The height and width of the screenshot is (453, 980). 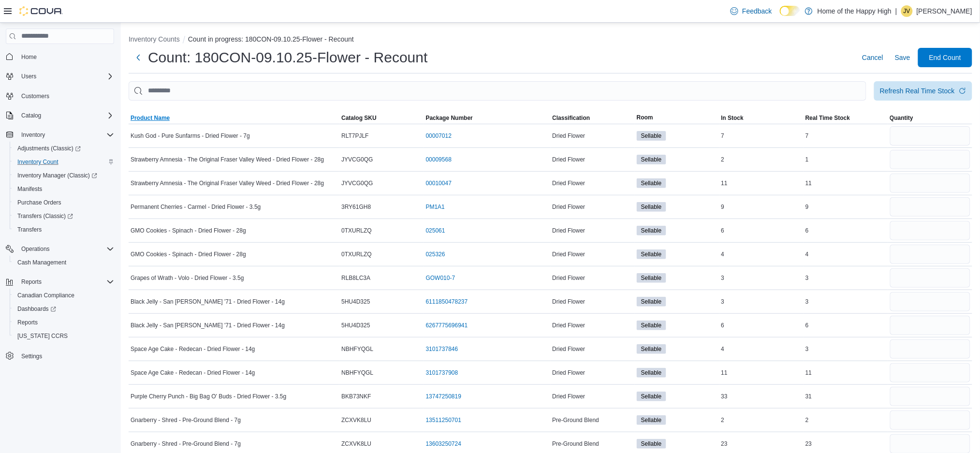 What do you see at coordinates (138, 58) in the screenshot?
I see `button: Next` at bounding box center [138, 58].